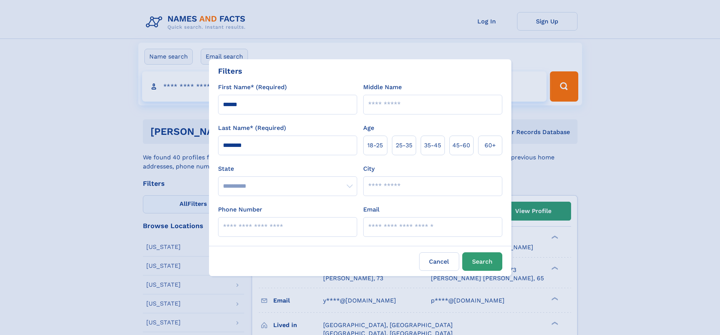 The height and width of the screenshot is (335, 720). What do you see at coordinates (404, 145) in the screenshot?
I see `span: 25‑35` at bounding box center [404, 145].